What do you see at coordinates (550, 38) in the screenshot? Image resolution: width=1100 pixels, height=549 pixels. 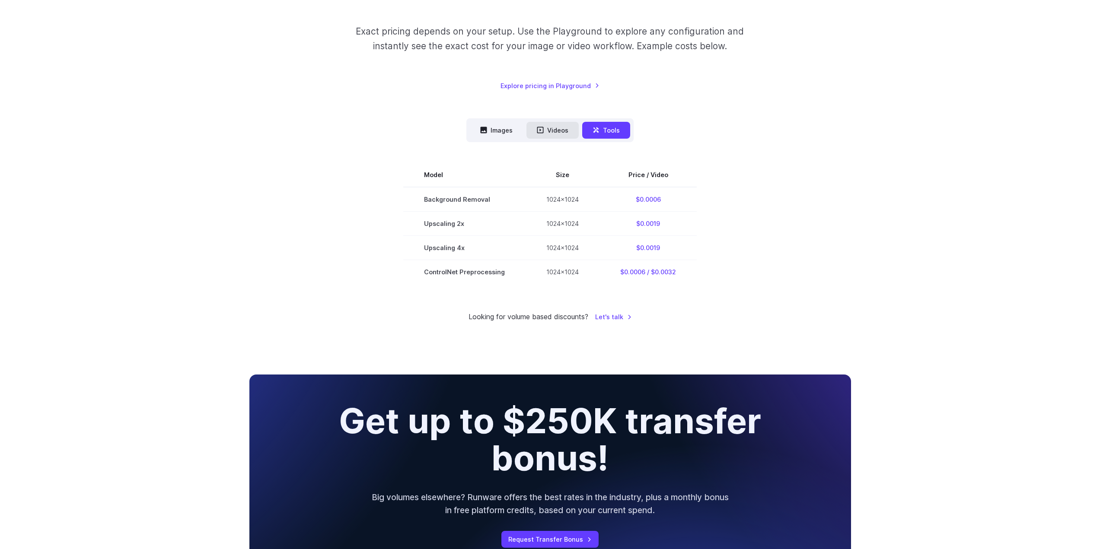 I see `p: Exact pricing depends on your setup. Use the Playground to explore any configuration and instantl...` at bounding box center [550, 38].